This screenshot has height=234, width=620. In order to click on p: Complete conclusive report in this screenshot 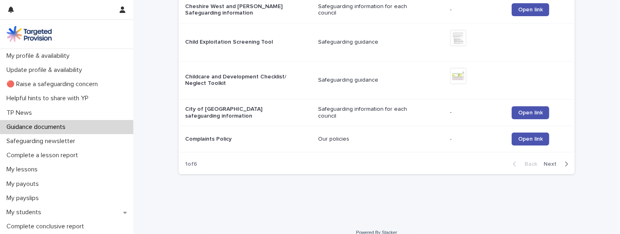, I will do `click(47, 226)`.